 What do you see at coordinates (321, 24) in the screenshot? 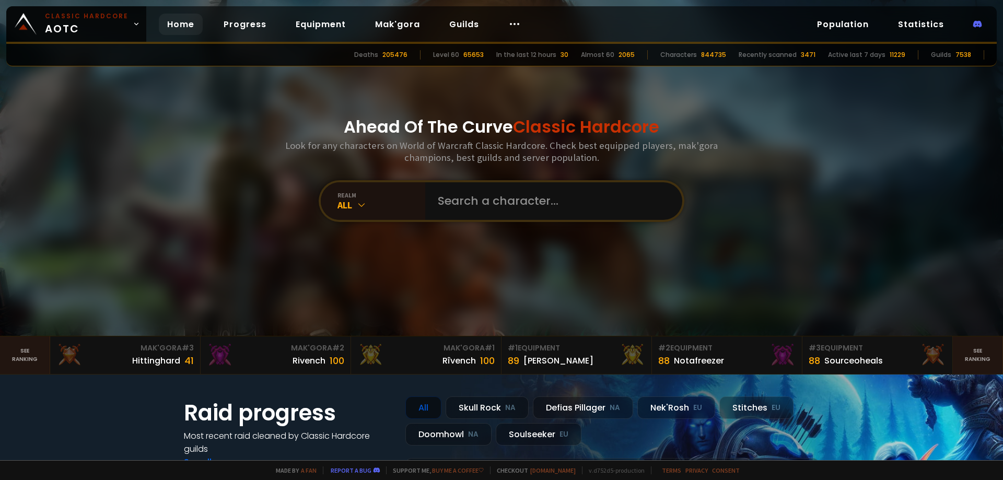
I see `a: Equipment` at bounding box center [321, 24].